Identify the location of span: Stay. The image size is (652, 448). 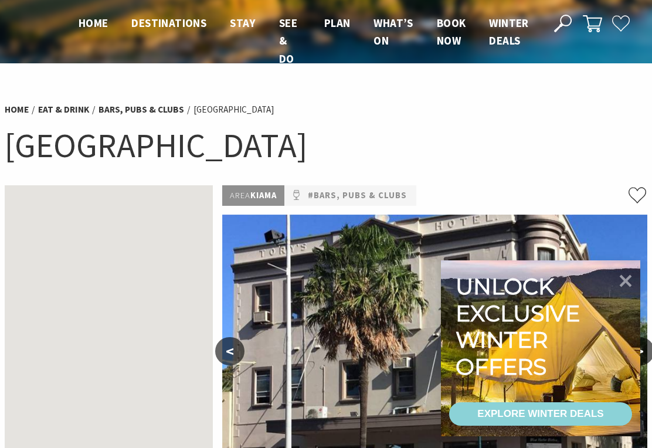
(243, 23).